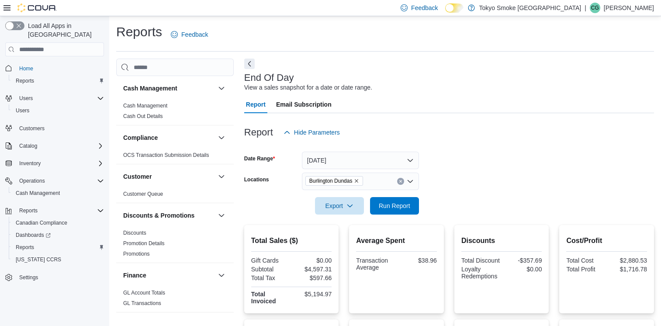 The image size is (661, 326). I want to click on button: Customers, so click(55, 128).